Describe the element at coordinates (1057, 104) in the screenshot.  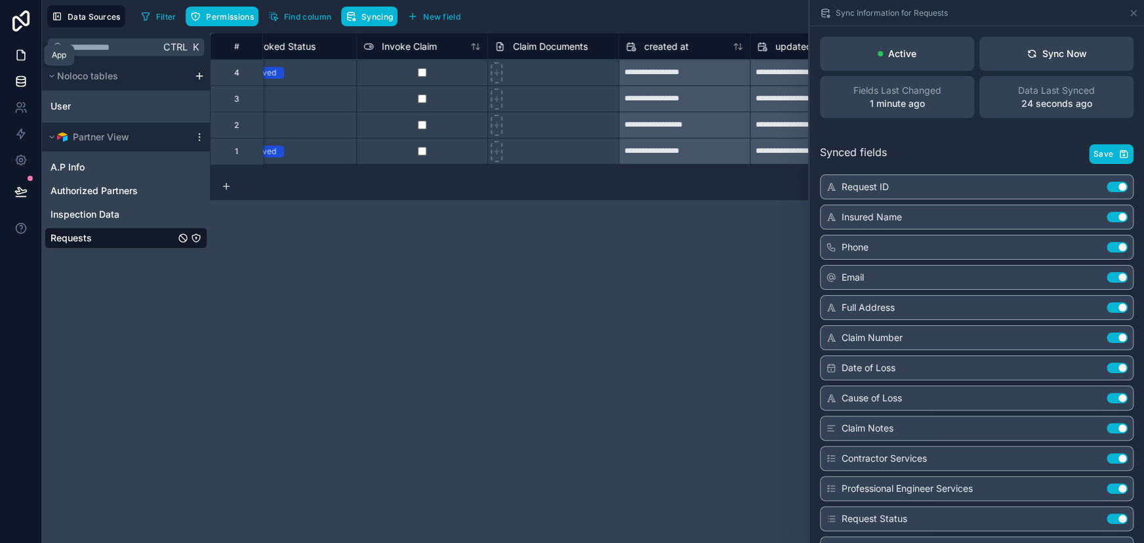
I see `p: 24 seconds ago` at that location.